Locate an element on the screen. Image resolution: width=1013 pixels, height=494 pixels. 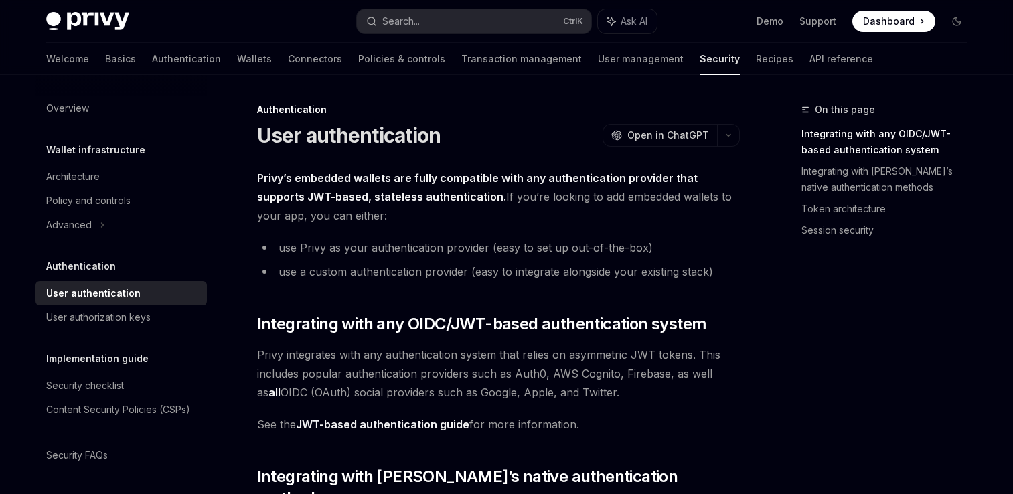
button: Open in ChatGPT is located at coordinates (659, 135).